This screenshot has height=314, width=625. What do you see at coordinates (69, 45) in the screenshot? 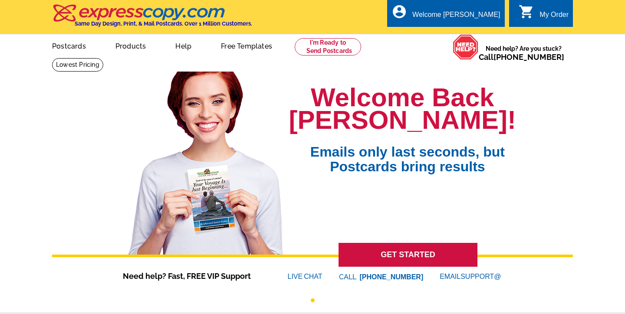
I see `a: Postcards` at bounding box center [69, 45].